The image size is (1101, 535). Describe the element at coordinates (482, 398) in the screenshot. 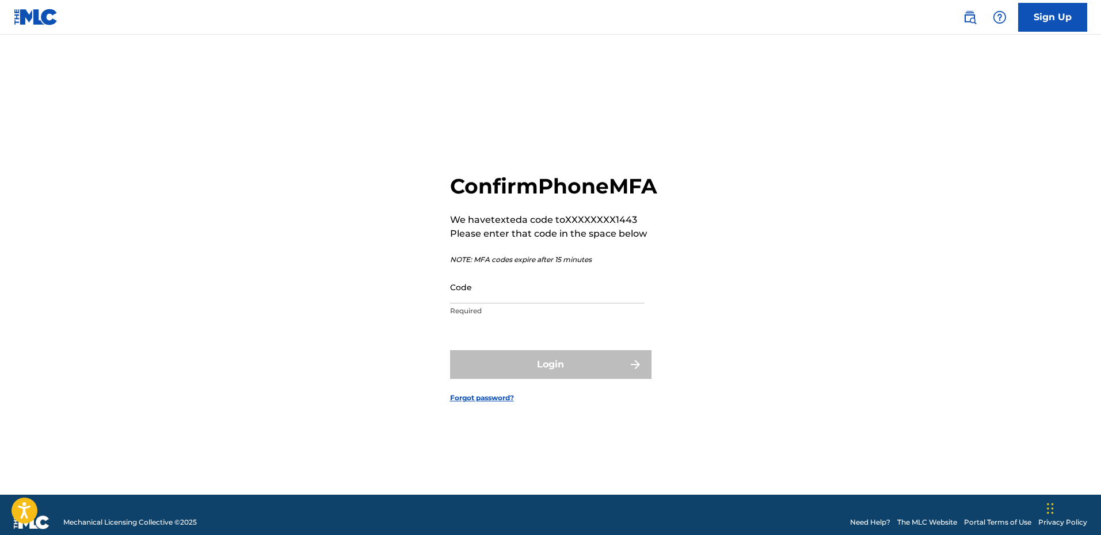

I see `a: Forgot password?` at that location.